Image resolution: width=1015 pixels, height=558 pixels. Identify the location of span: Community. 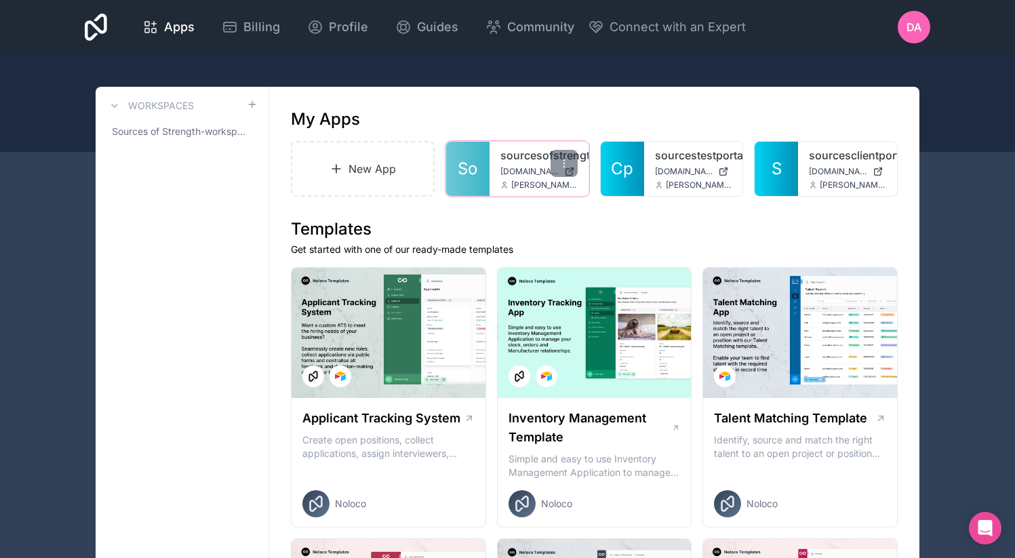
(540, 27).